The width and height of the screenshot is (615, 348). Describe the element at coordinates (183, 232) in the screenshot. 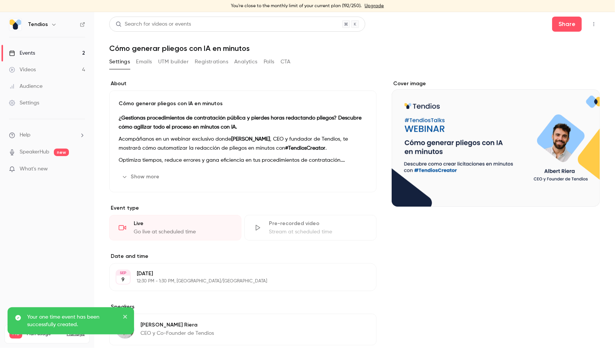

I see `div: Go live at scheduled time` at that location.